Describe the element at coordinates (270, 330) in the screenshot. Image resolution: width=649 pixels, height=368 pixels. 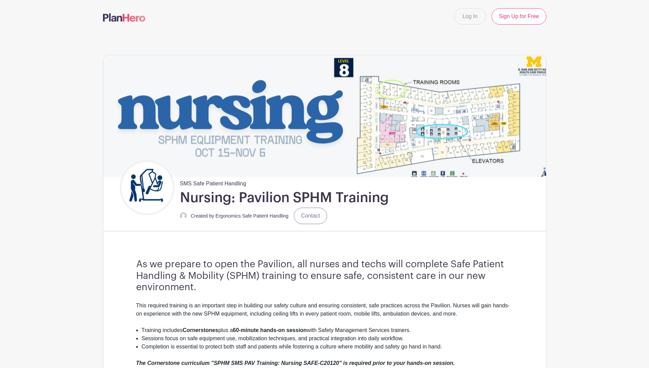
I see `strong: 60-minute hands-on session` at that location.